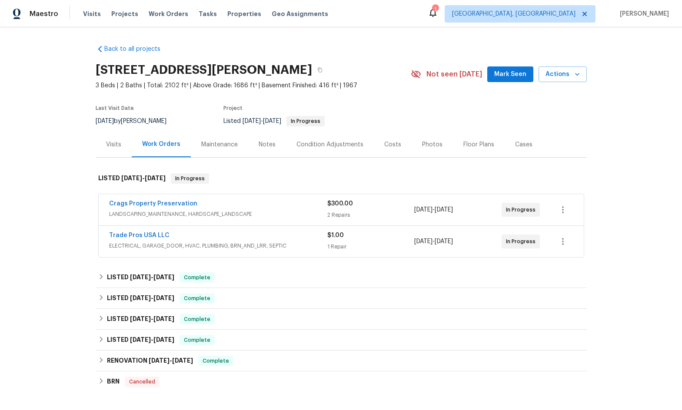 This screenshot has width=682, height=410. What do you see at coordinates (392, 145) in the screenshot?
I see `div: Costs` at bounding box center [392, 145].